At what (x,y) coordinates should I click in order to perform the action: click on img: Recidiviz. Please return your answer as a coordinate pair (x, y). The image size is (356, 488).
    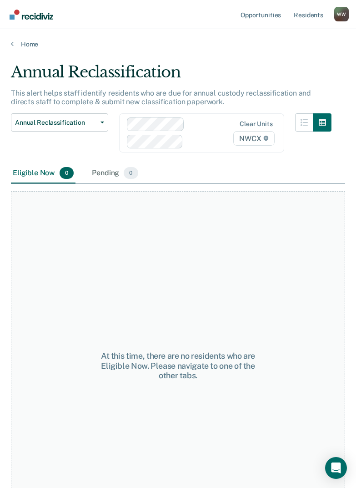
    Looking at the image, I should click on (31, 15).